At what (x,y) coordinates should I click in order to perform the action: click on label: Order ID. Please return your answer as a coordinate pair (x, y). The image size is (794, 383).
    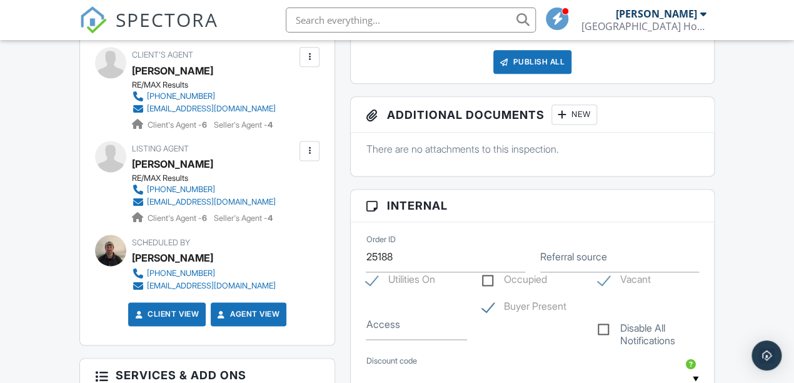
    Looking at the image, I should click on (380, 239).